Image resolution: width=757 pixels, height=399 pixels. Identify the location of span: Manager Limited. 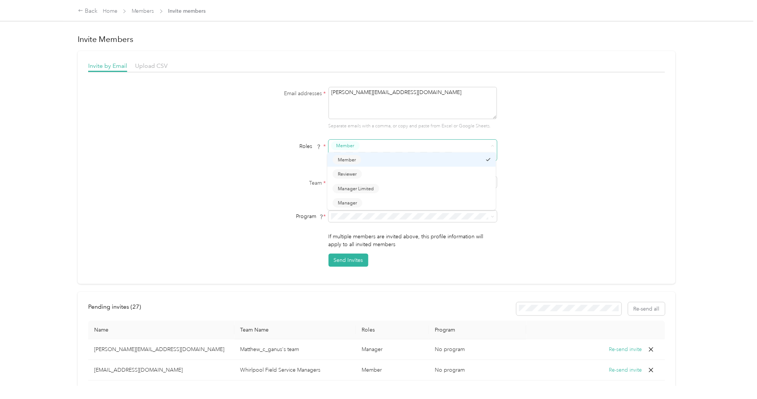
(356, 189).